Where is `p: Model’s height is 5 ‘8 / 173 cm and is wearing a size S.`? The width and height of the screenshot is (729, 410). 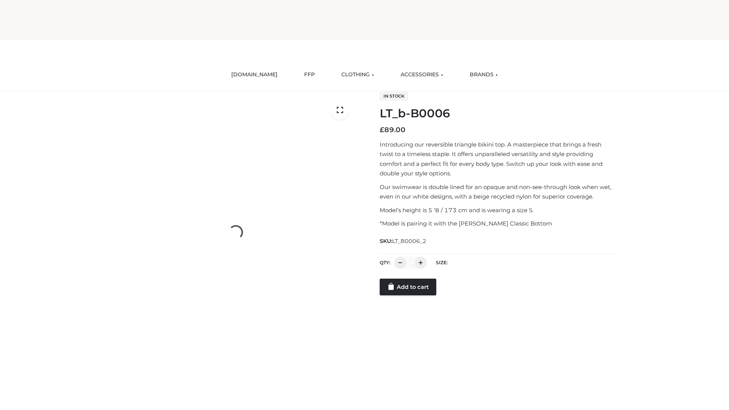
p: Model’s height is 5 ‘8 / 173 cm and is wearing a size S. is located at coordinates (498, 210).